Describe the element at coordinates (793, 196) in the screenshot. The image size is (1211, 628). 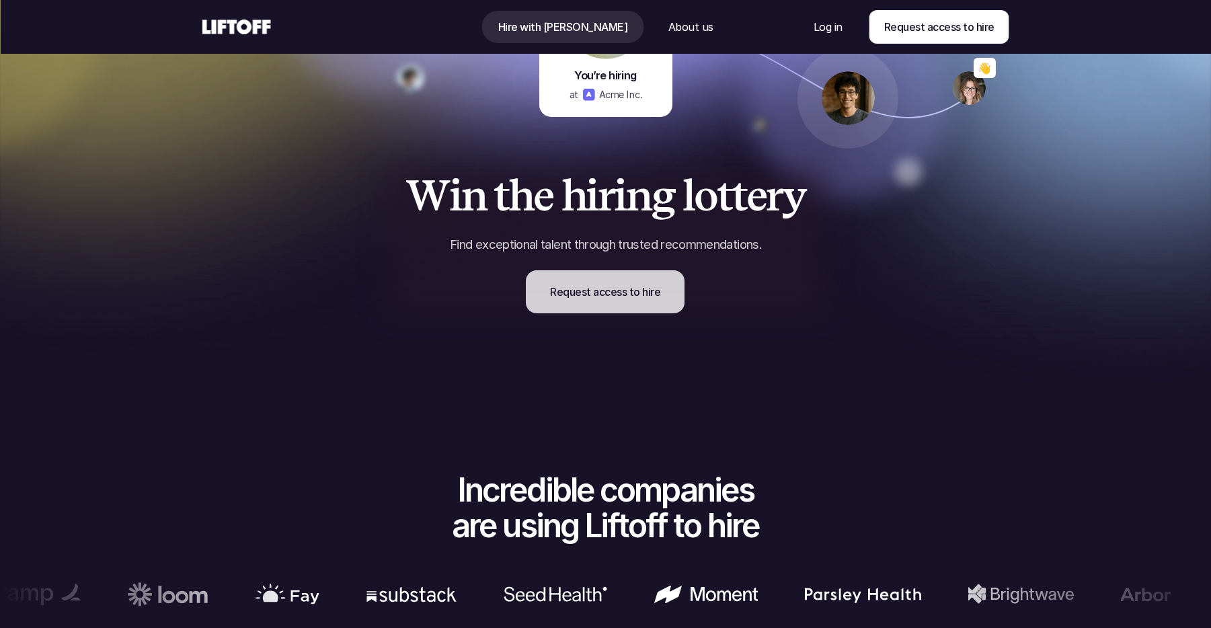
I see `span: y` at that location.